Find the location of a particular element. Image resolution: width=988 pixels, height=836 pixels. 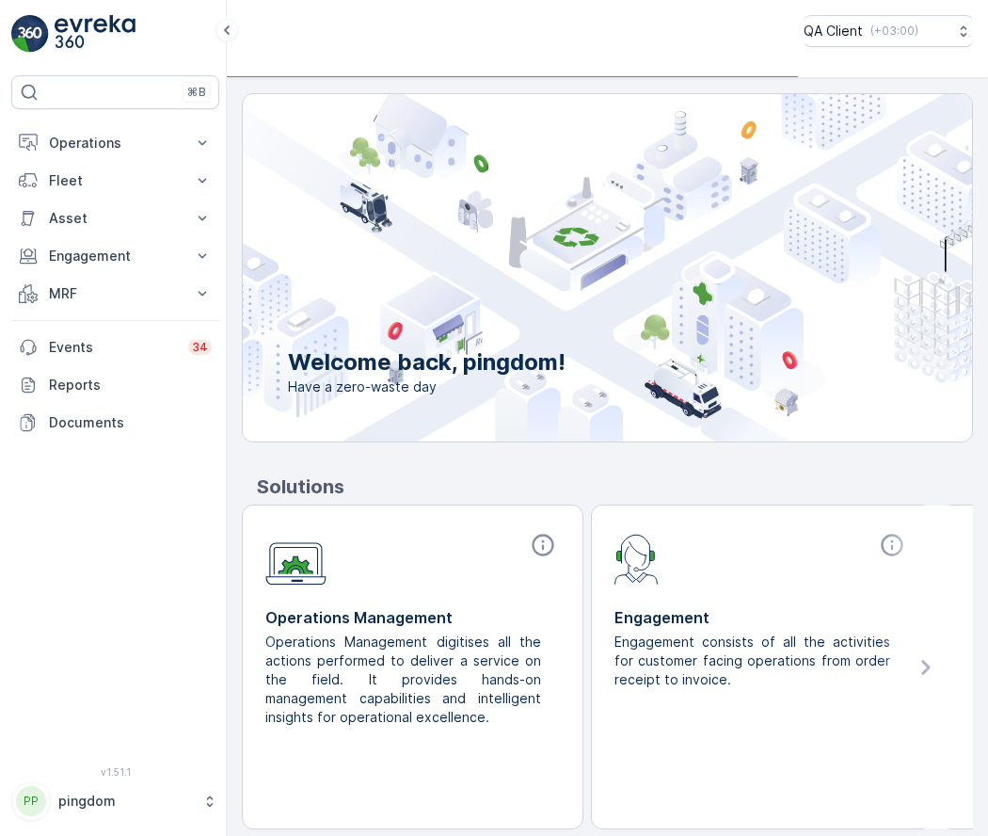

button: Operations is located at coordinates (115, 143).